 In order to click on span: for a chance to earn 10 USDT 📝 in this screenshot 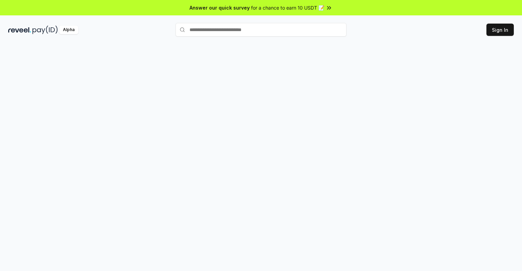, I will do `click(288, 8)`.